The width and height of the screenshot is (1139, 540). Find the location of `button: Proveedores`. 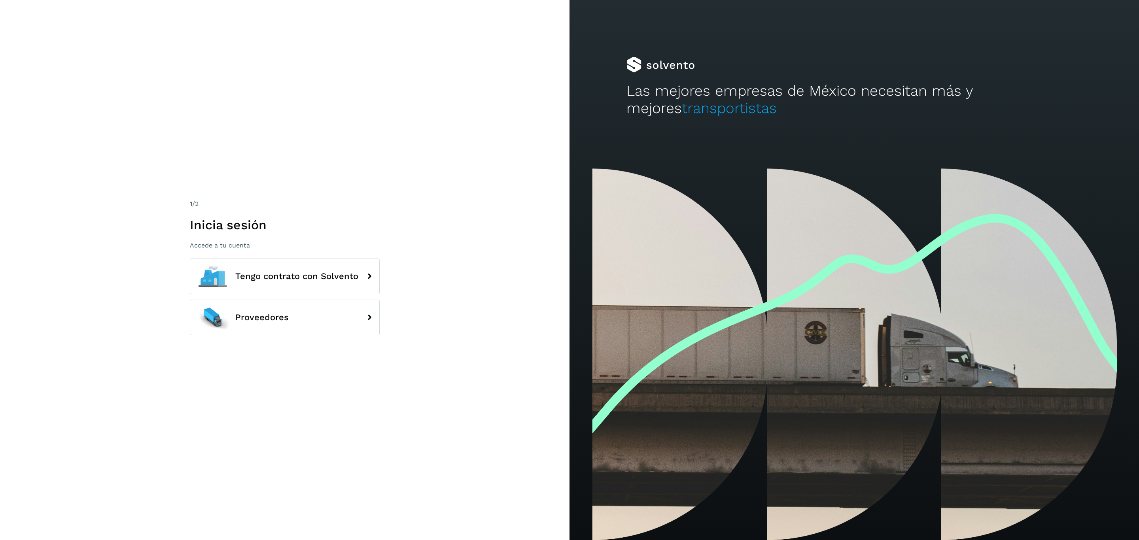

button: Proveedores is located at coordinates (285, 317).